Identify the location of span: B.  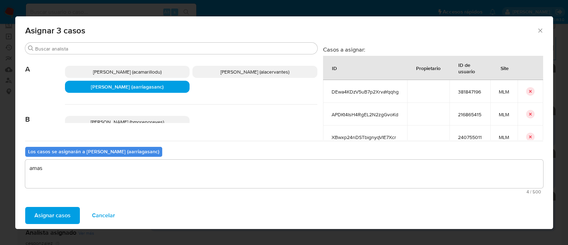
(45, 114).